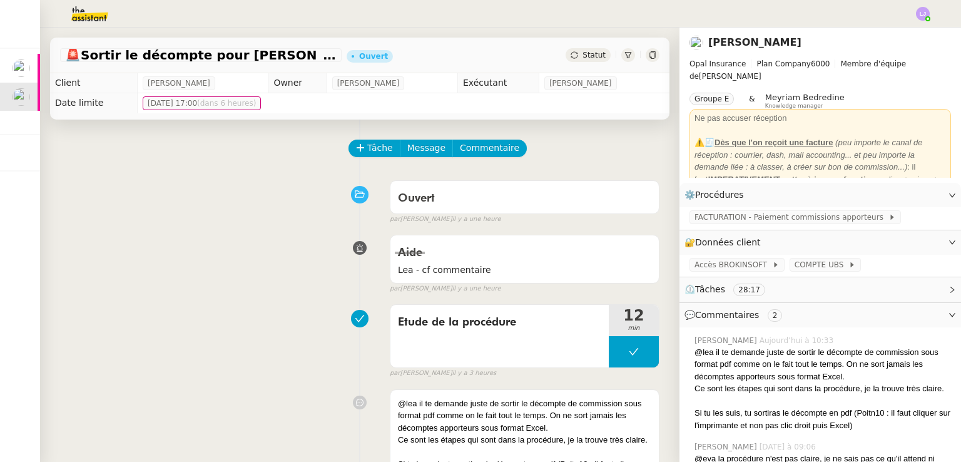 This screenshot has width=961, height=462. Describe the element at coordinates (593, 55) in the screenshot. I see `span: Statut` at that location.